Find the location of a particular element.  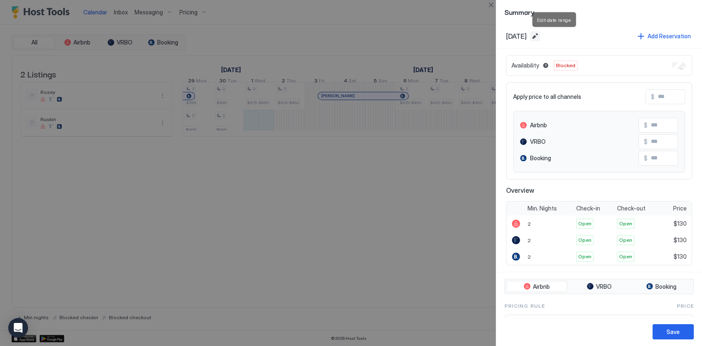

div: Add Reservation is located at coordinates (669, 36).